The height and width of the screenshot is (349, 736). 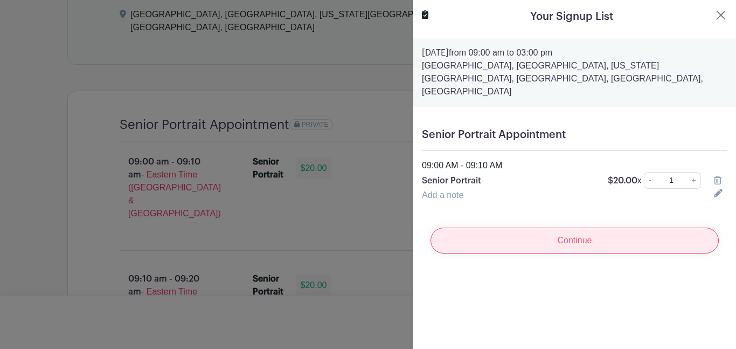 What do you see at coordinates (640, 180) in the screenshot?
I see `span: x` at bounding box center [640, 180].